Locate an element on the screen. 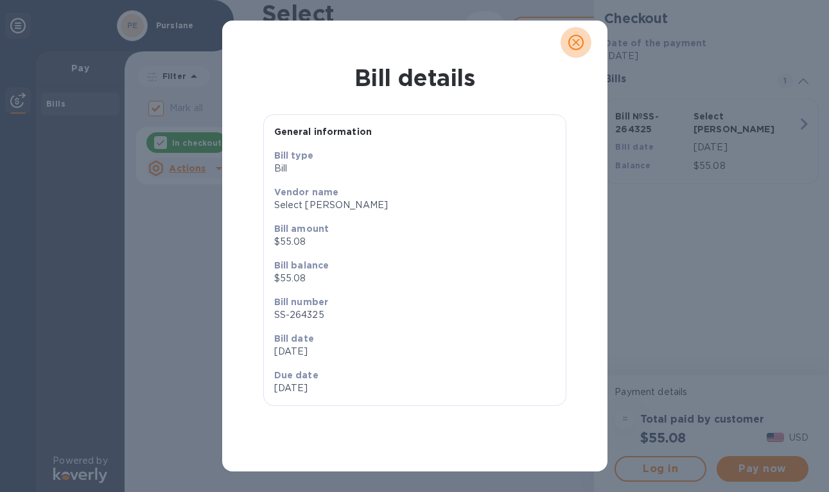 This screenshot has height=492, width=829. b: Bill number is located at coordinates (301, 302).